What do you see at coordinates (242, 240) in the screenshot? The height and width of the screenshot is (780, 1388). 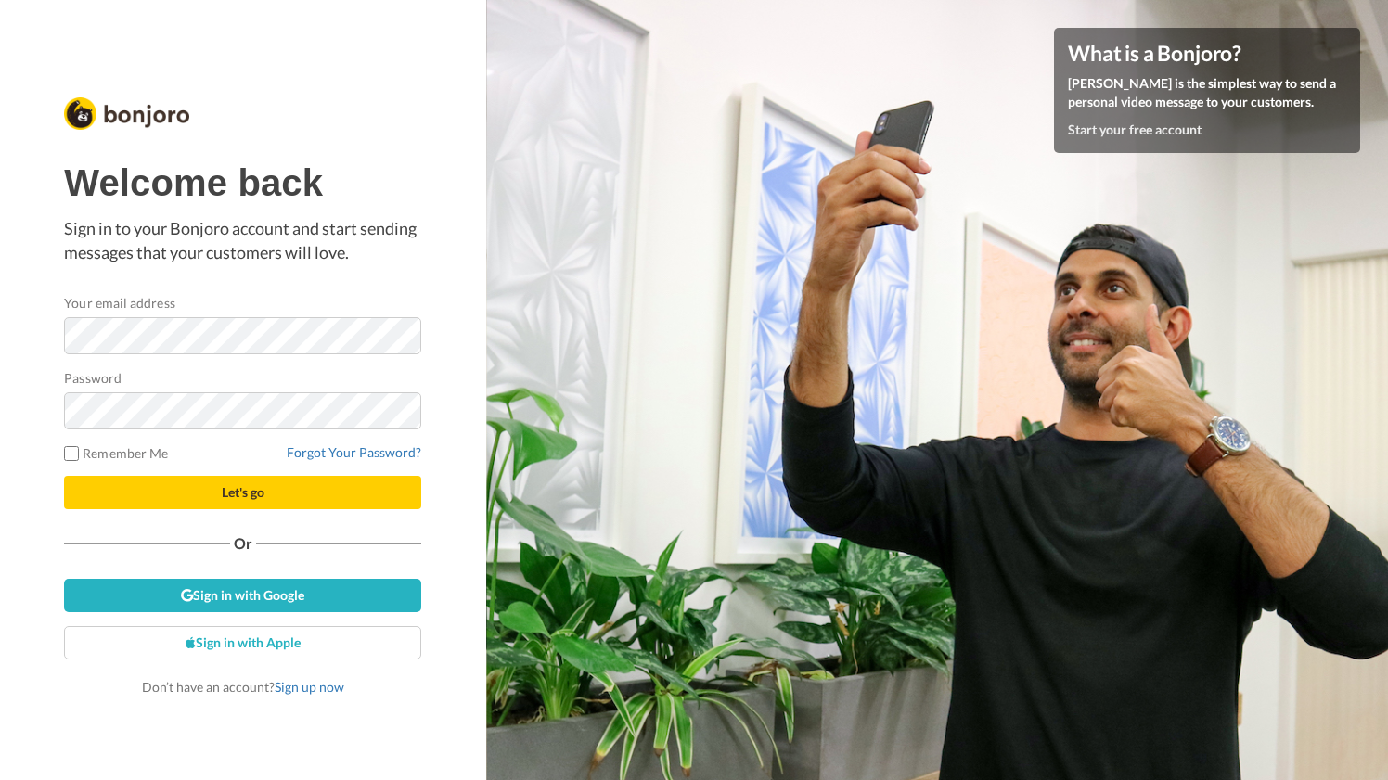 I see `p: Sign in to your Bonjoro account and start sending messages that your customers will love.` at bounding box center [242, 240].